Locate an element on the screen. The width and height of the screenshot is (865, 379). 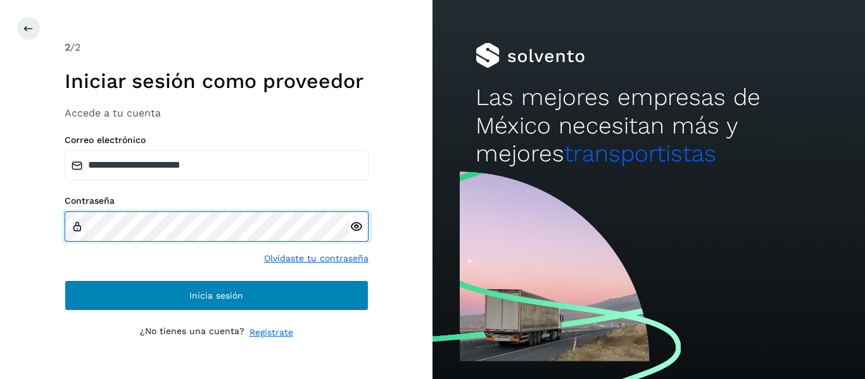
button: Inicia sesión is located at coordinates (217, 296).